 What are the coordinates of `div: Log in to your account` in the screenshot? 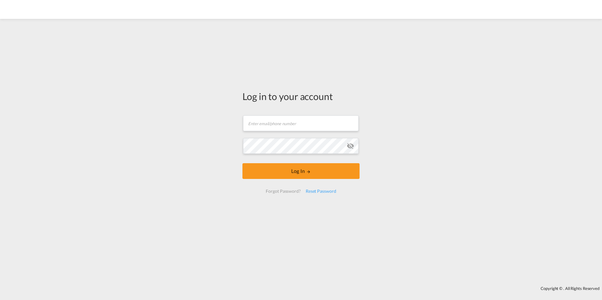 It's located at (301, 96).